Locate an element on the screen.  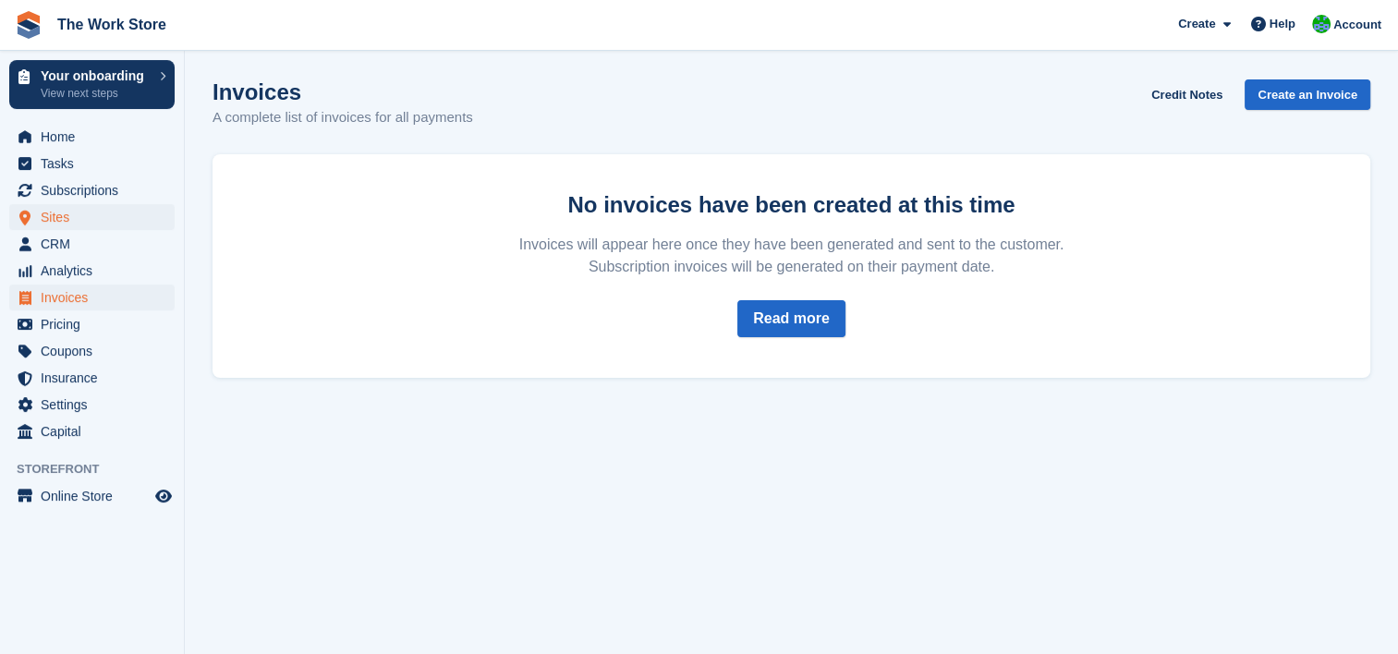
strong: No invoices have been created at this time is located at coordinates (791, 204).